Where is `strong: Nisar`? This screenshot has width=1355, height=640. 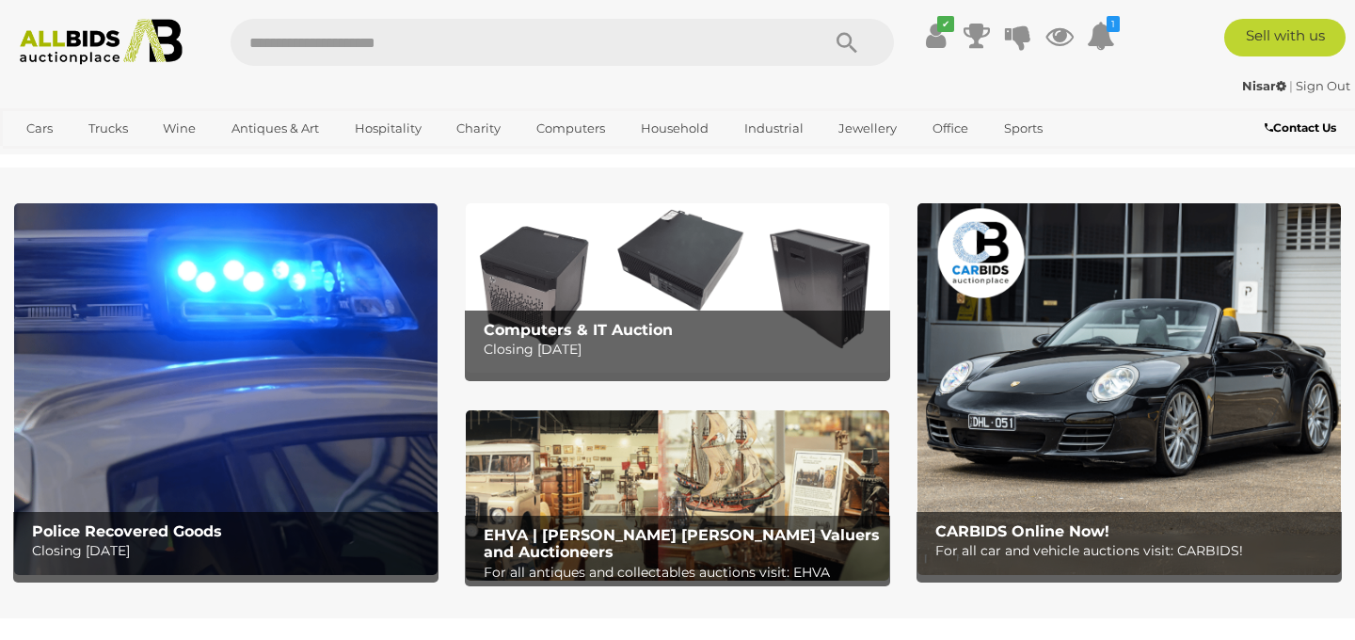 strong: Nisar is located at coordinates (1263, 86).